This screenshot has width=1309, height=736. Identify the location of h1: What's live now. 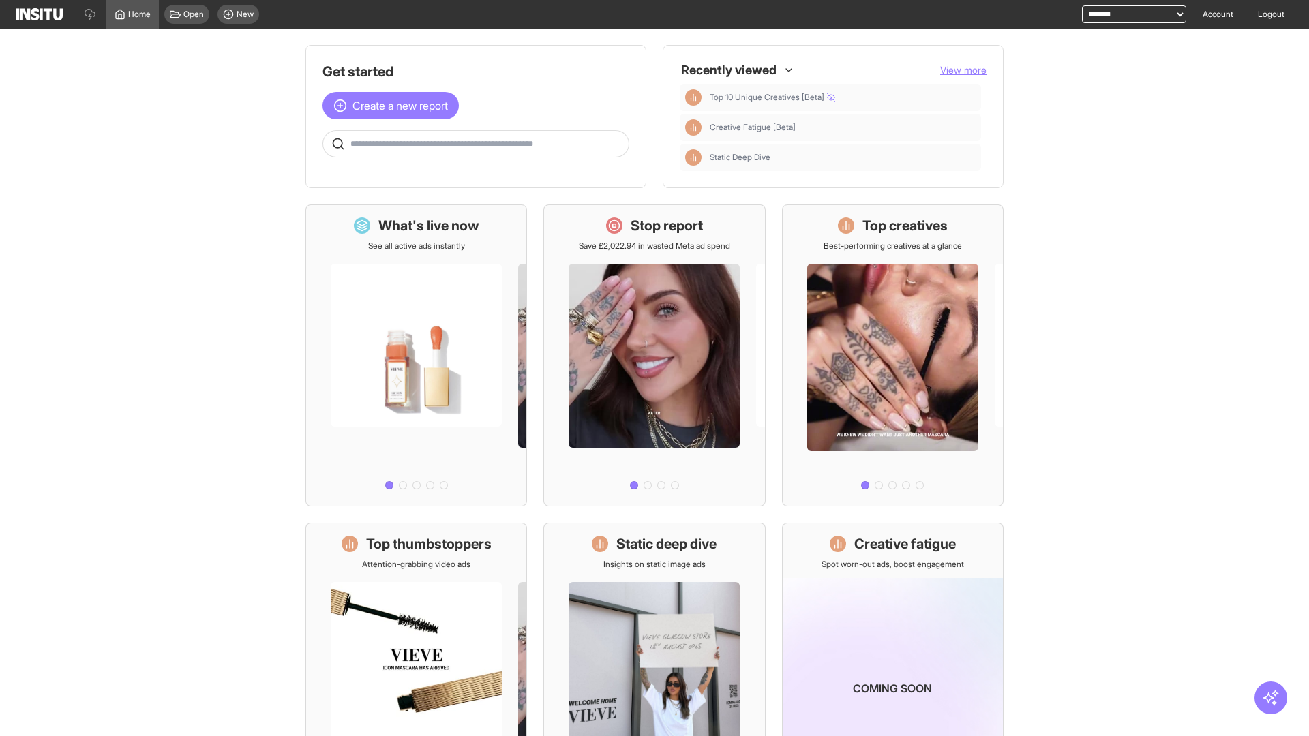
(429, 226).